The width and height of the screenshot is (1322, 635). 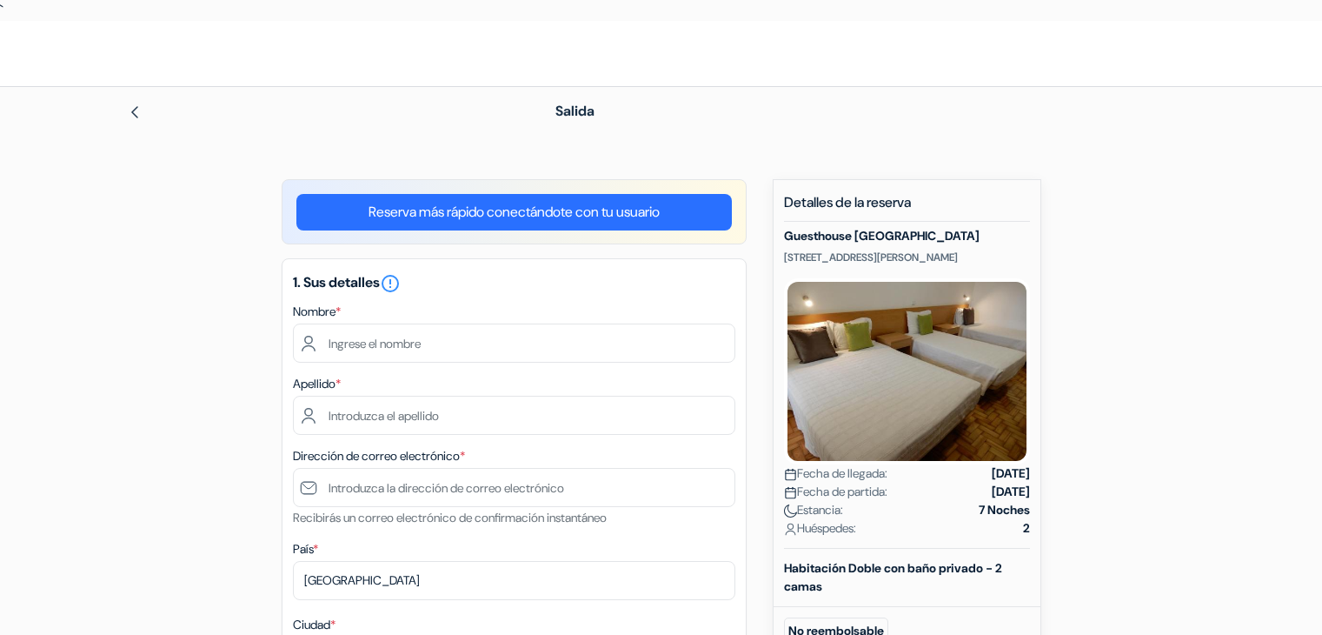 What do you see at coordinates (790, 510) in the screenshot?
I see `img: moon.svg` at bounding box center [790, 510].